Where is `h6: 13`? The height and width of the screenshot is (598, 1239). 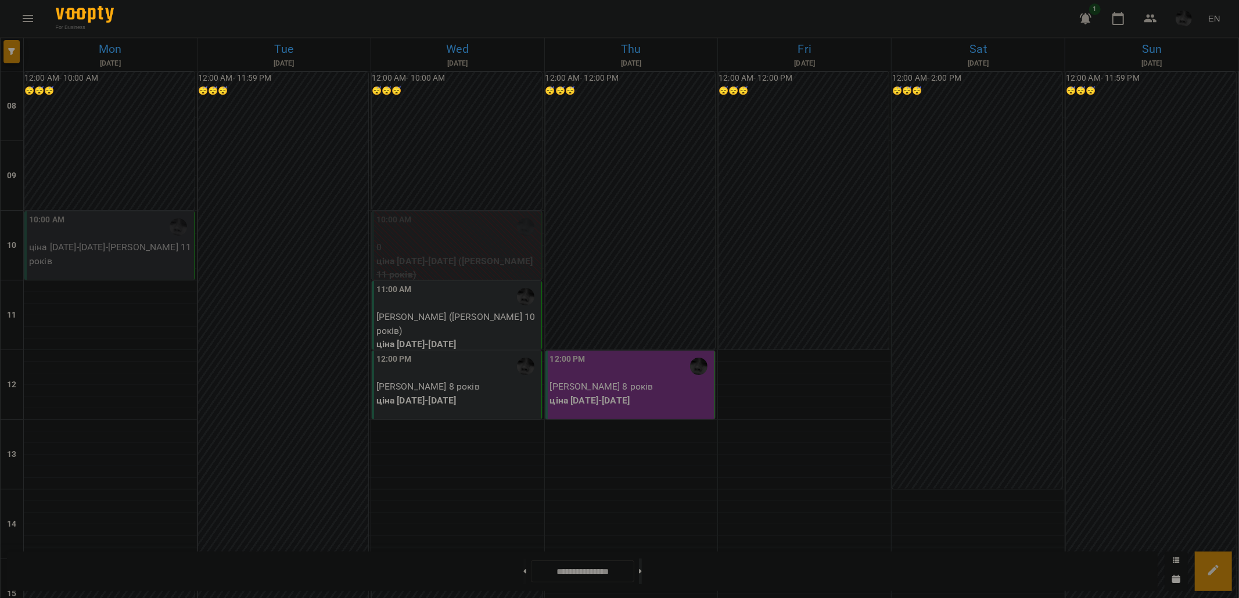 h6: 13 is located at coordinates (12, 455).